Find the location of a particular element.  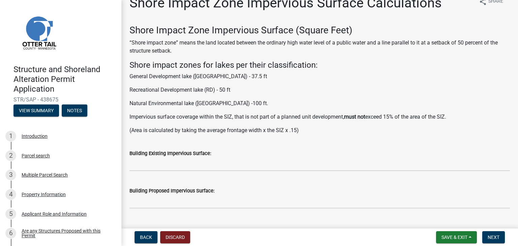

button: Save & Exit is located at coordinates (456, 237).